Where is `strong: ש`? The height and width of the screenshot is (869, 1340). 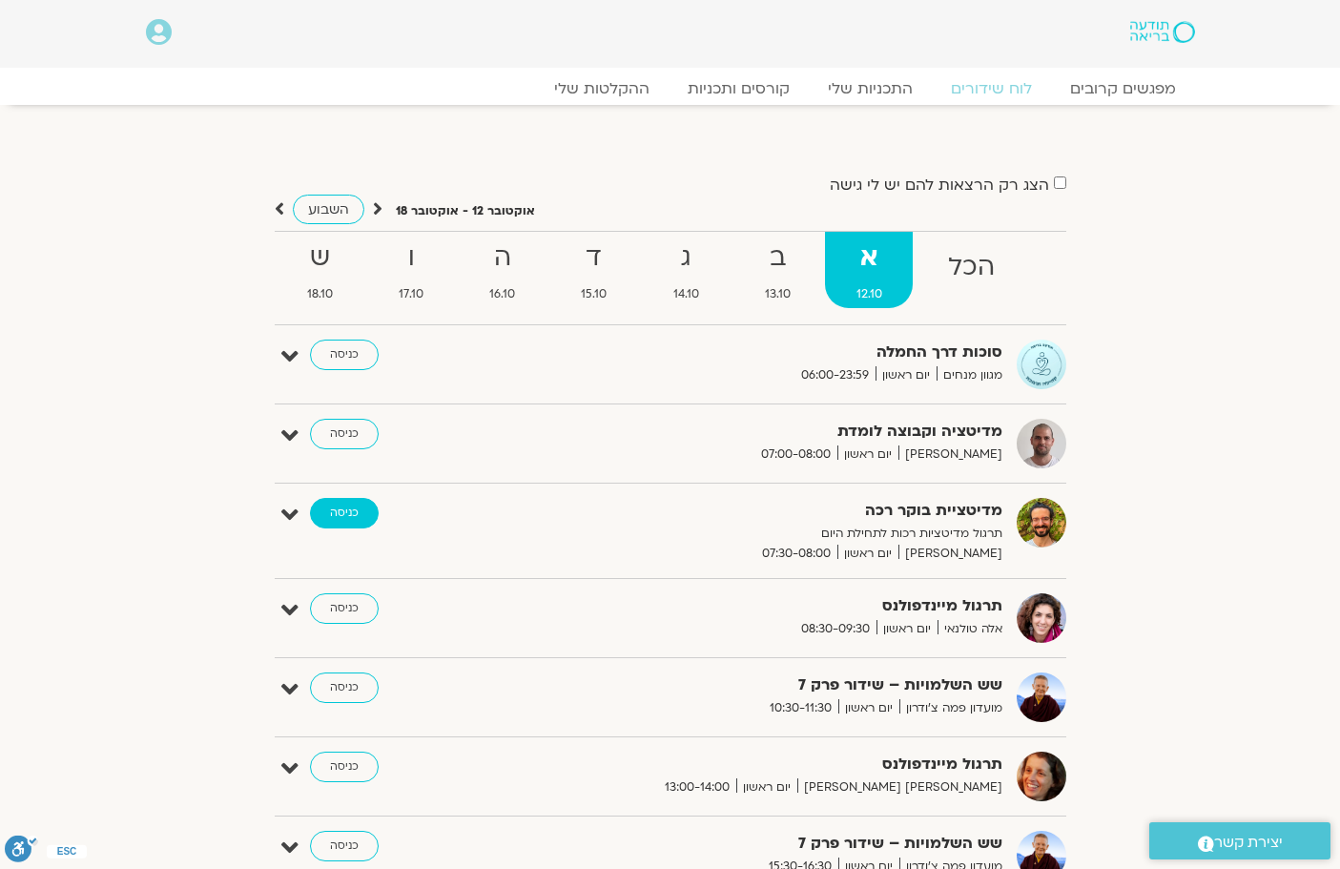
strong: ש is located at coordinates (321, 258).